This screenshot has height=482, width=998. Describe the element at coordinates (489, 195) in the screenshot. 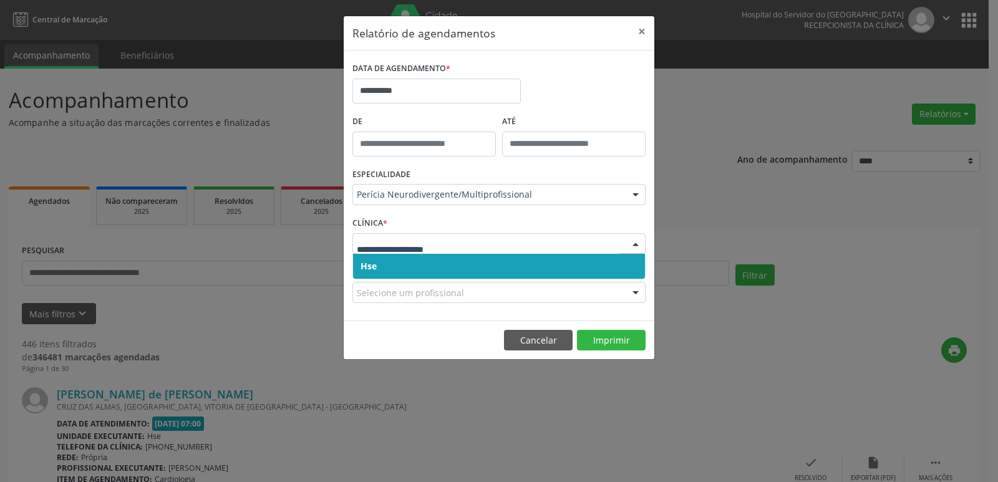

I see `span: Perícia Neurodivergente/Multiprofissional` at that location.